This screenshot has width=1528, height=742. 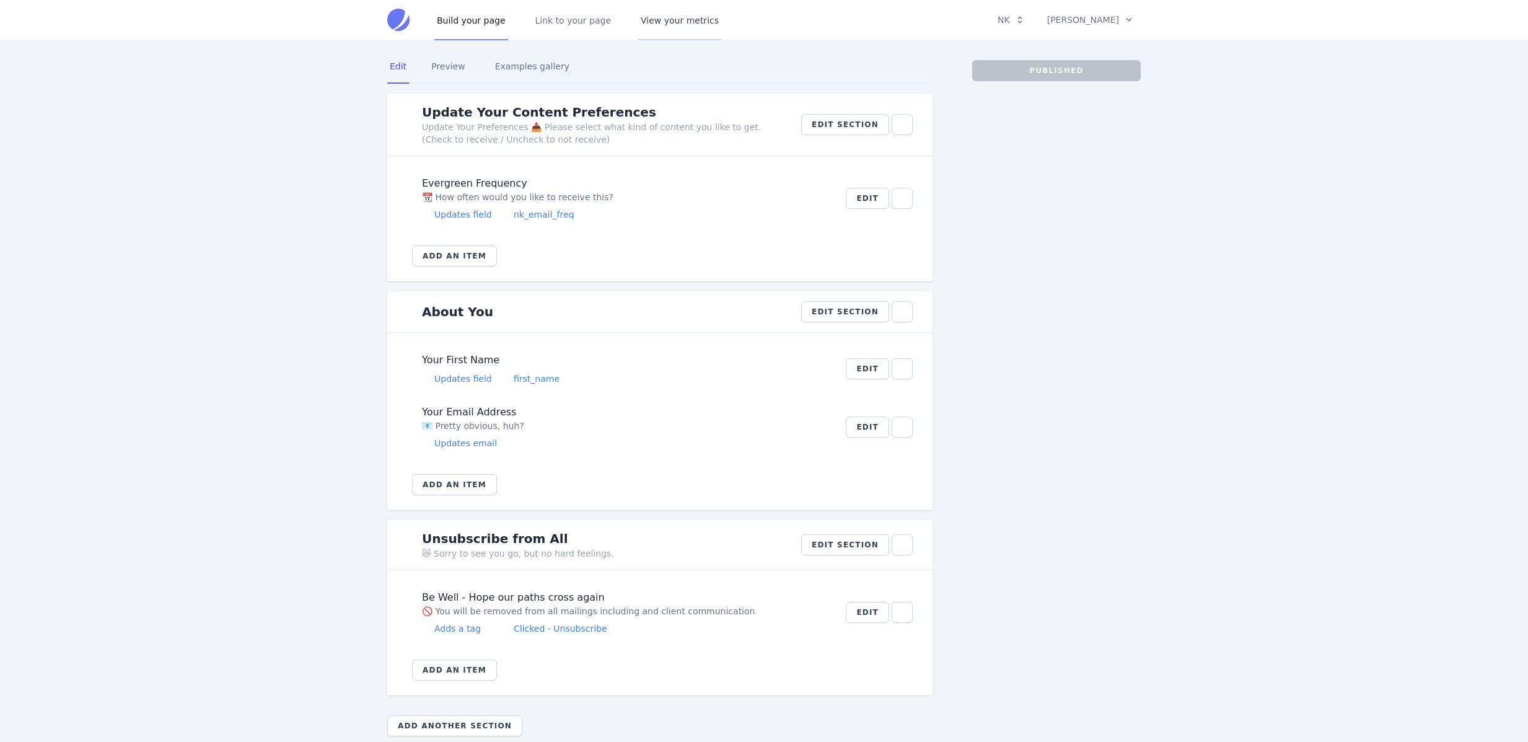 I want to click on button: Add another section, so click(x=455, y=726).